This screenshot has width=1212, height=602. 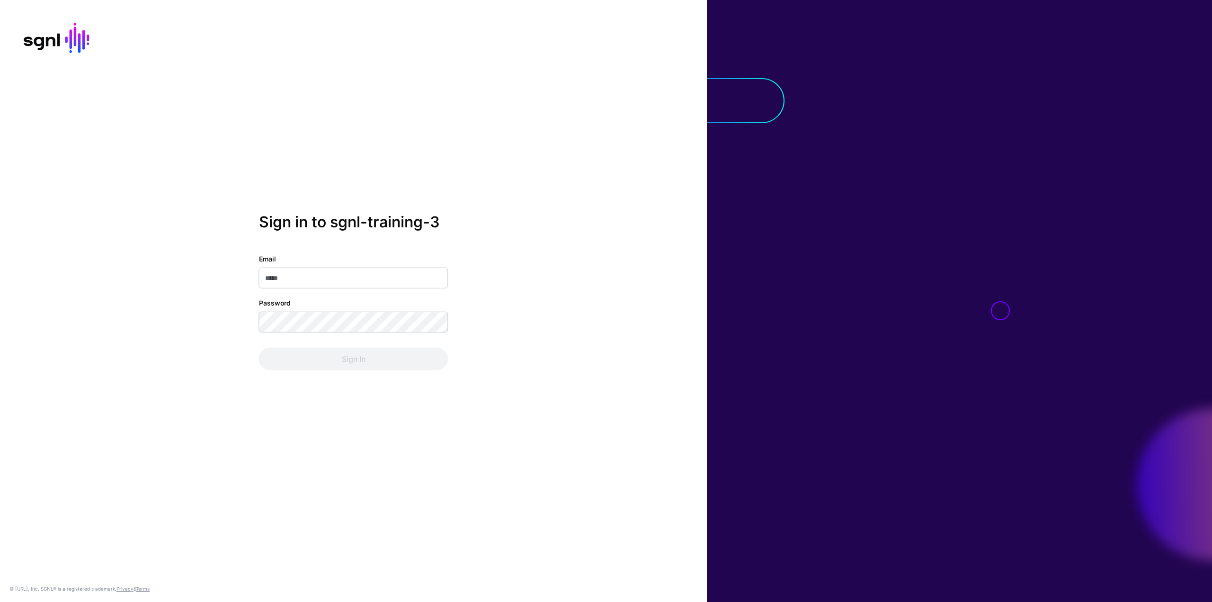 I want to click on a: Terms, so click(x=143, y=588).